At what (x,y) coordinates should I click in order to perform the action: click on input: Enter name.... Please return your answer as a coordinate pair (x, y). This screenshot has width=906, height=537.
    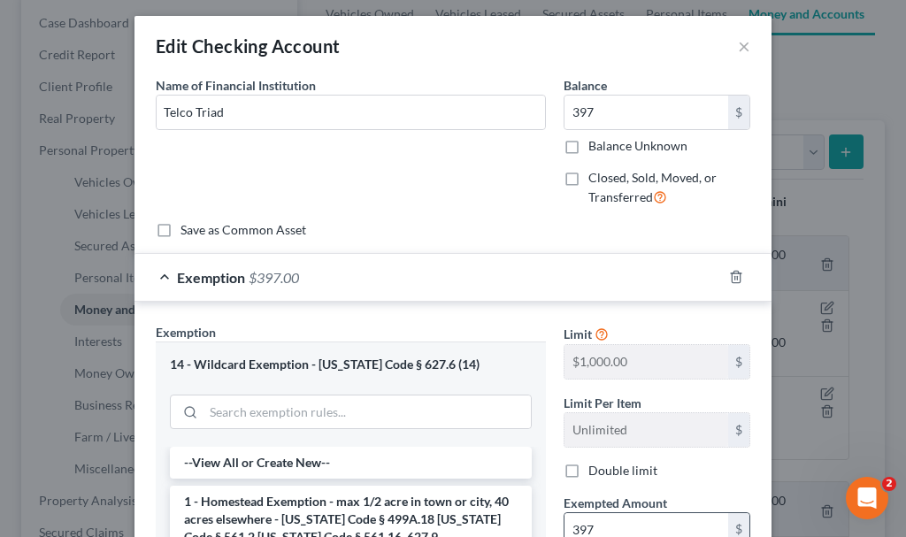
    Looking at the image, I should click on (351, 112).